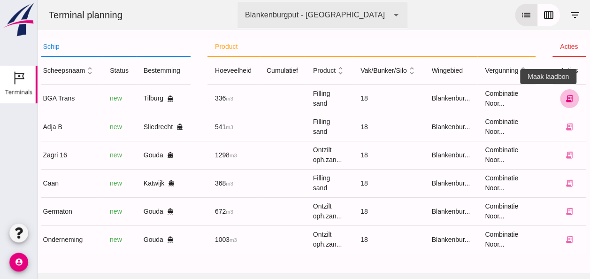 This screenshot has height=279, width=590. I want to click on div: Adja B, so click(31, 127).